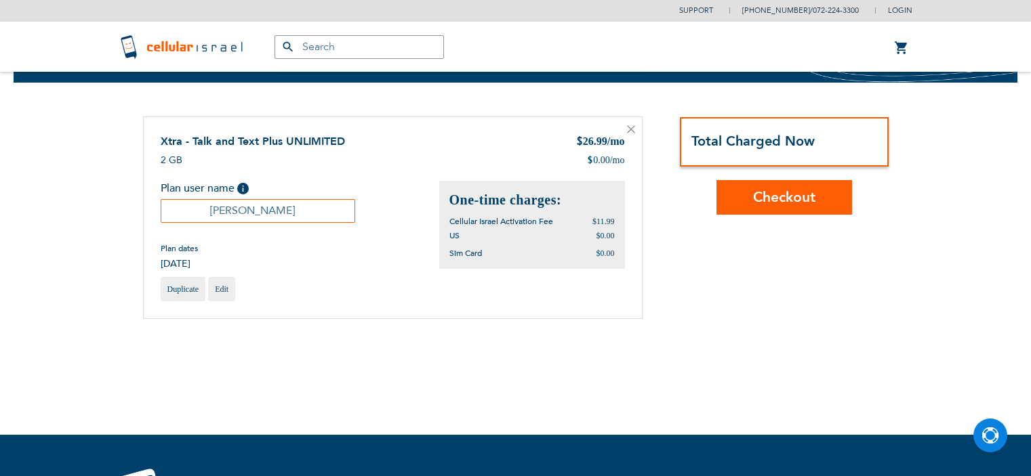  I want to click on div: 26.99, so click(600, 142).